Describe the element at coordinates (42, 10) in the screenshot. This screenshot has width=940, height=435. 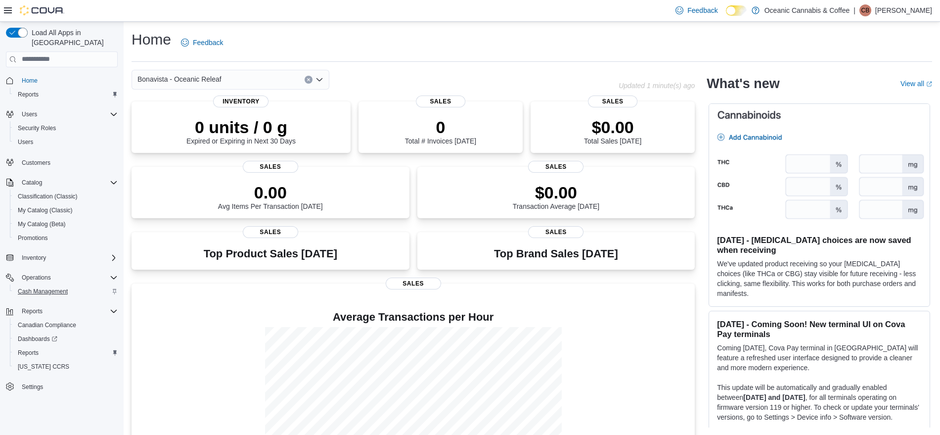
I see `img: Cova` at that location.